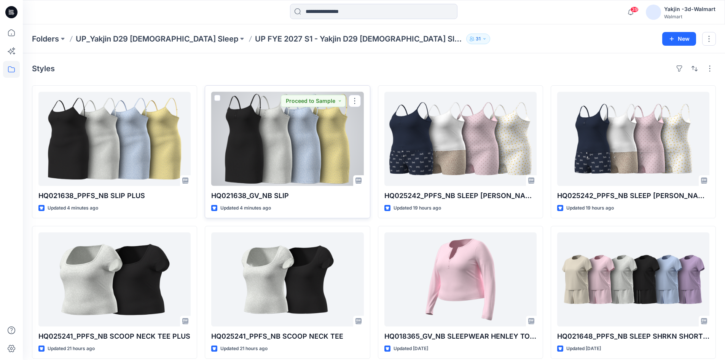 This screenshot has height=360, width=725. I want to click on img: avatar, so click(654, 12).